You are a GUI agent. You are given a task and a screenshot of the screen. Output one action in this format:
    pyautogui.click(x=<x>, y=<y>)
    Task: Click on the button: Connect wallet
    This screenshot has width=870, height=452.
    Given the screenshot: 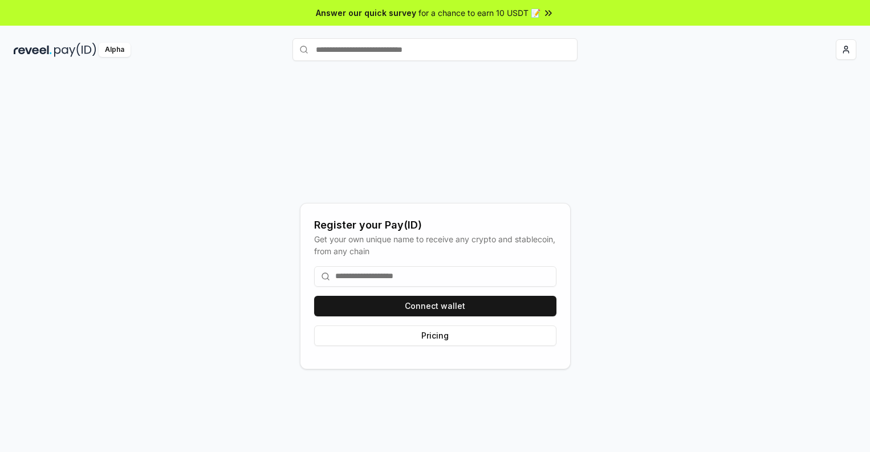 What is the action you would take?
    pyautogui.click(x=435, y=306)
    